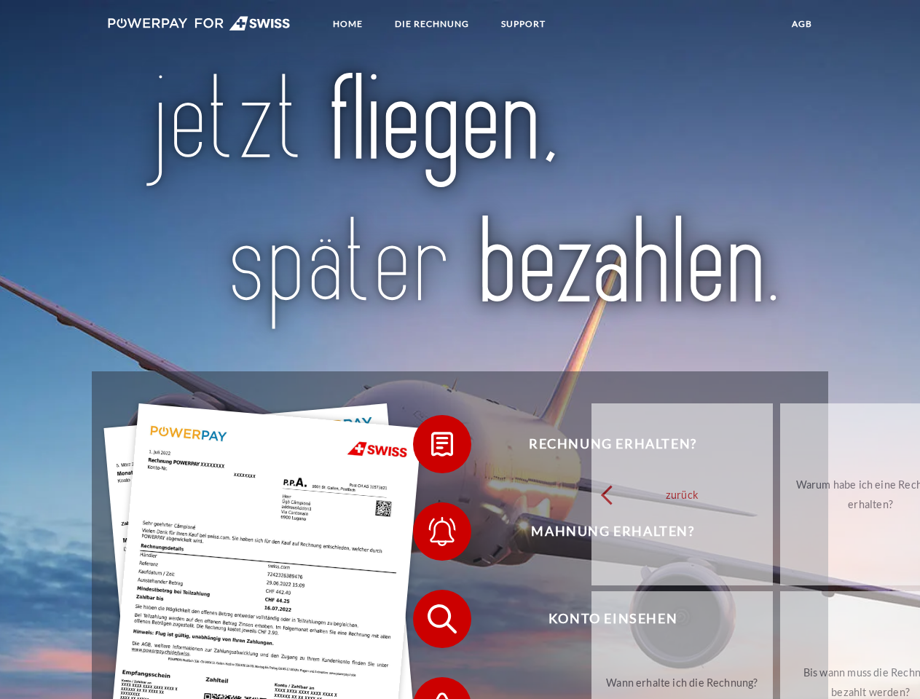  I want to click on img: logo-swiss-white.svg, so click(199, 23).